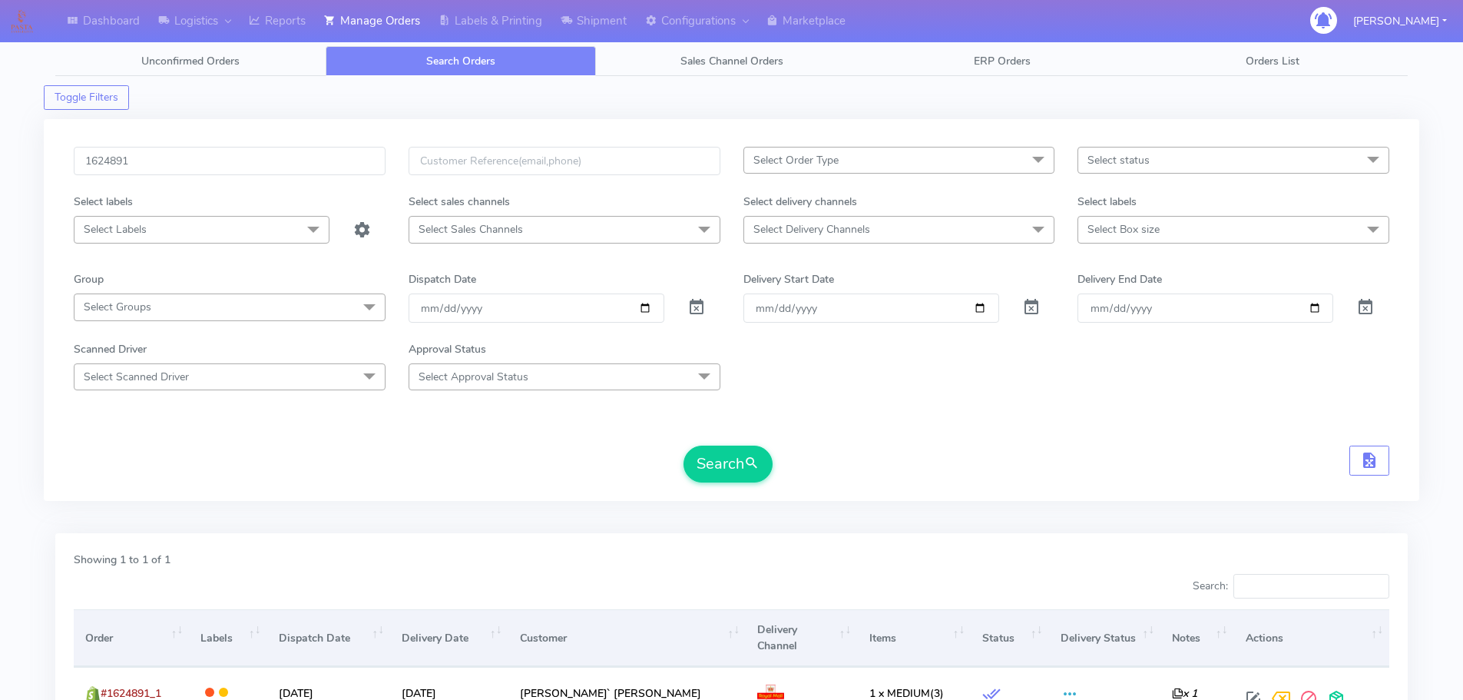 The width and height of the screenshot is (1463, 700). Describe the element at coordinates (88, 279) in the screenshot. I see `label: Group` at that location.